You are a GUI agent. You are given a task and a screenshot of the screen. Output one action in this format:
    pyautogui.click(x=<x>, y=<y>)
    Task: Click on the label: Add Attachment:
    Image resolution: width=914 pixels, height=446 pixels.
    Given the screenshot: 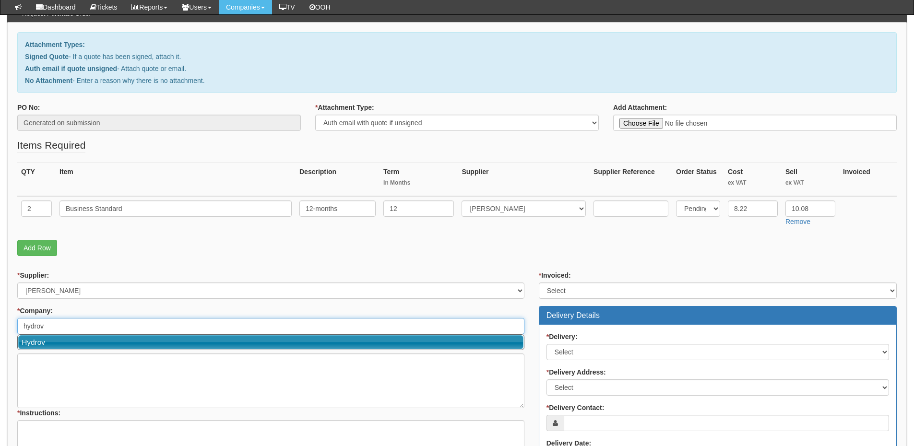 What is the action you would take?
    pyautogui.click(x=640, y=107)
    